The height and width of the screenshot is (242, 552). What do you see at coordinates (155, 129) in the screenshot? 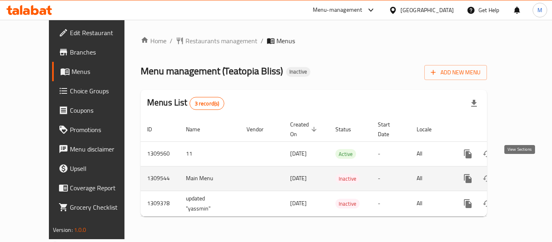
I see `span: ID` at bounding box center [155, 129].